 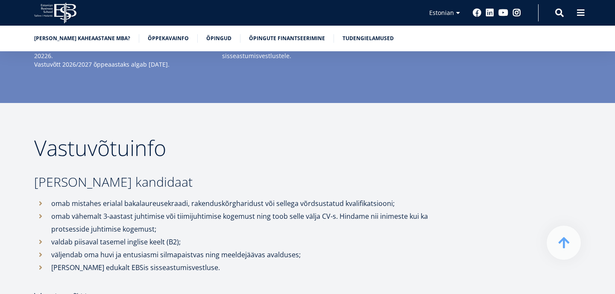 What do you see at coordinates (237, 242) in the screenshot?
I see `li: valdab piisaval tasemel inglise keelt (B2);` at bounding box center [237, 242].